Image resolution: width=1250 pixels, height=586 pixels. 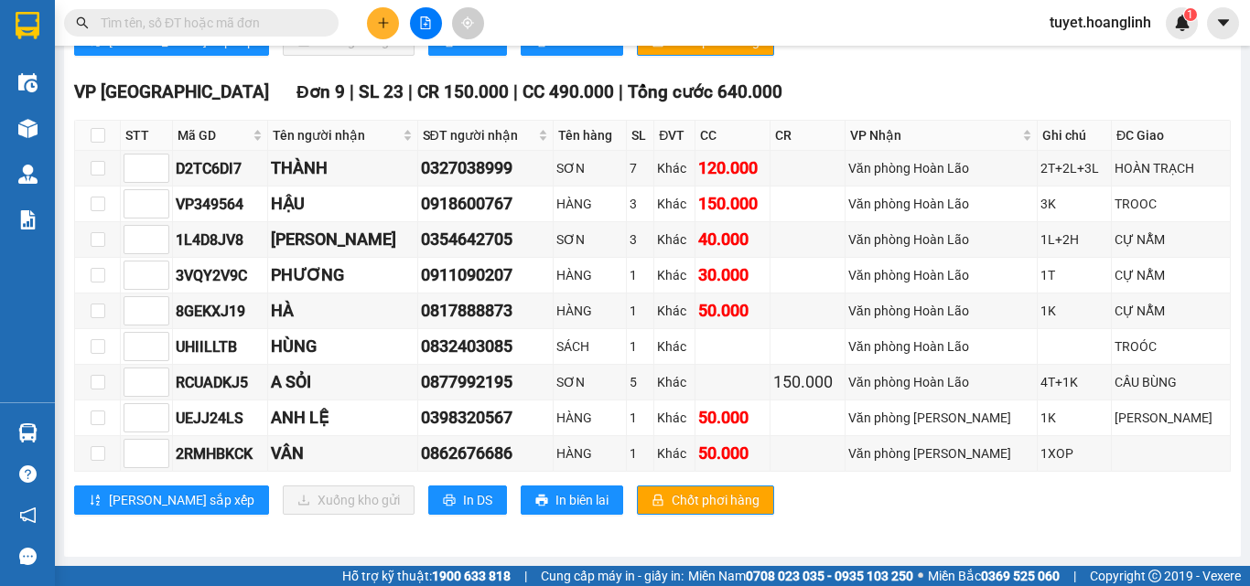 I want to click on td: 8GEKXJ19, so click(x=220, y=311).